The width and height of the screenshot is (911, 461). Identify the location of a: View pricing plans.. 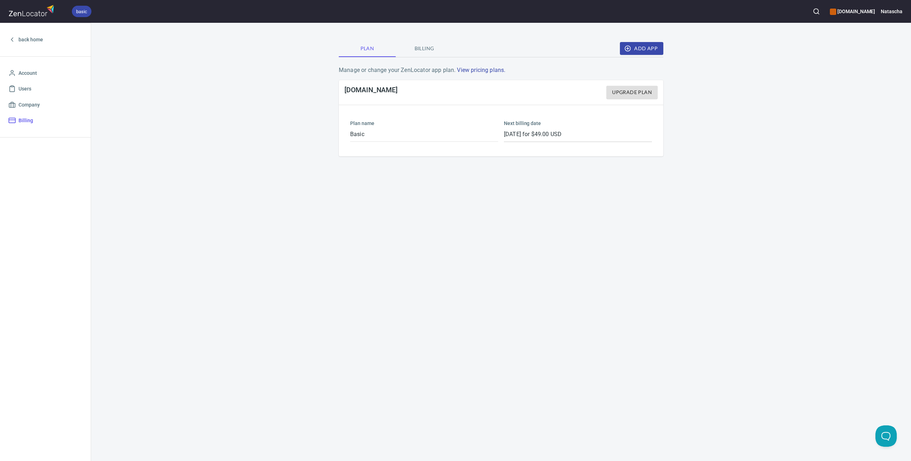
(481, 70).